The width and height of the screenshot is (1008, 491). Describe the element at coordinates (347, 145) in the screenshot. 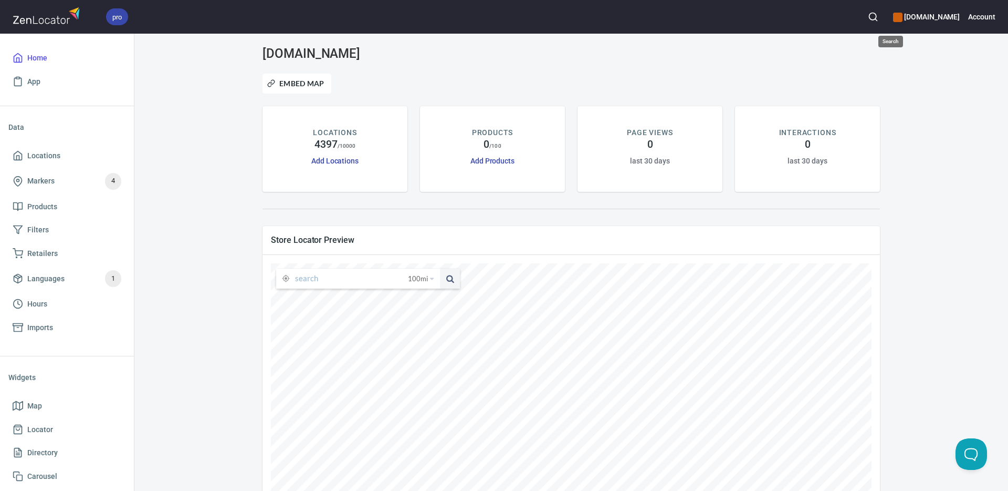

I see `p: / 10000` at that location.